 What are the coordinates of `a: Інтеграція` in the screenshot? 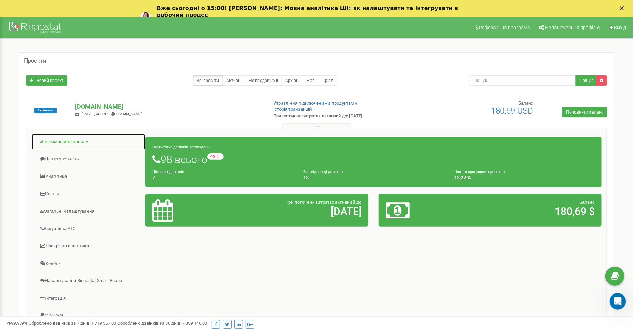 It's located at (89, 299).